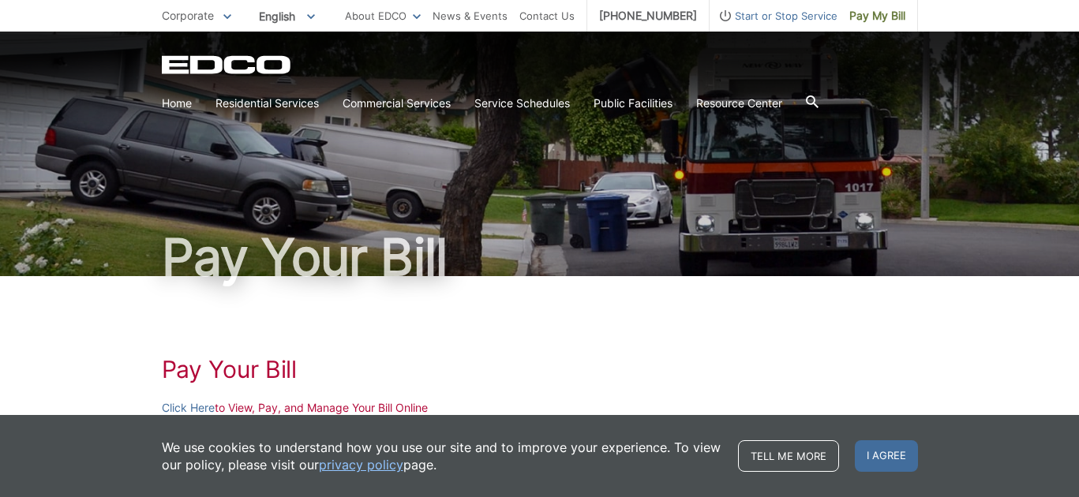 The height and width of the screenshot is (497, 1079). Describe the element at coordinates (540, 408) in the screenshot. I see `p: to View, Pay, and Manage Your Bill Online` at that location.